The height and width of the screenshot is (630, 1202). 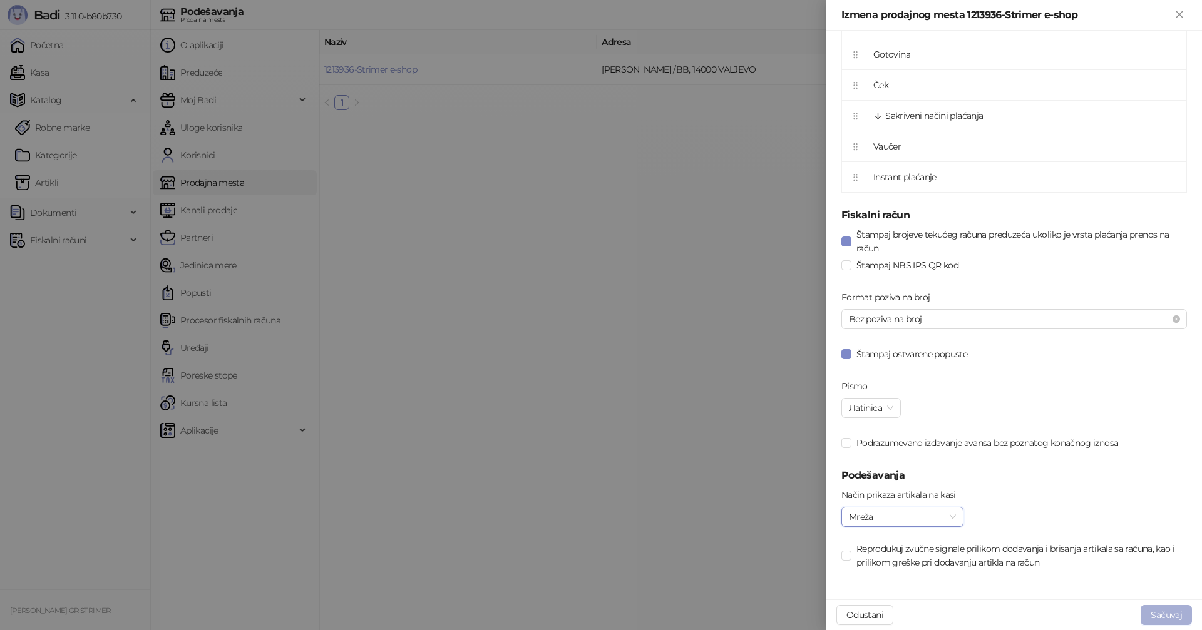 I want to click on span: close-circle, so click(x=1176, y=319).